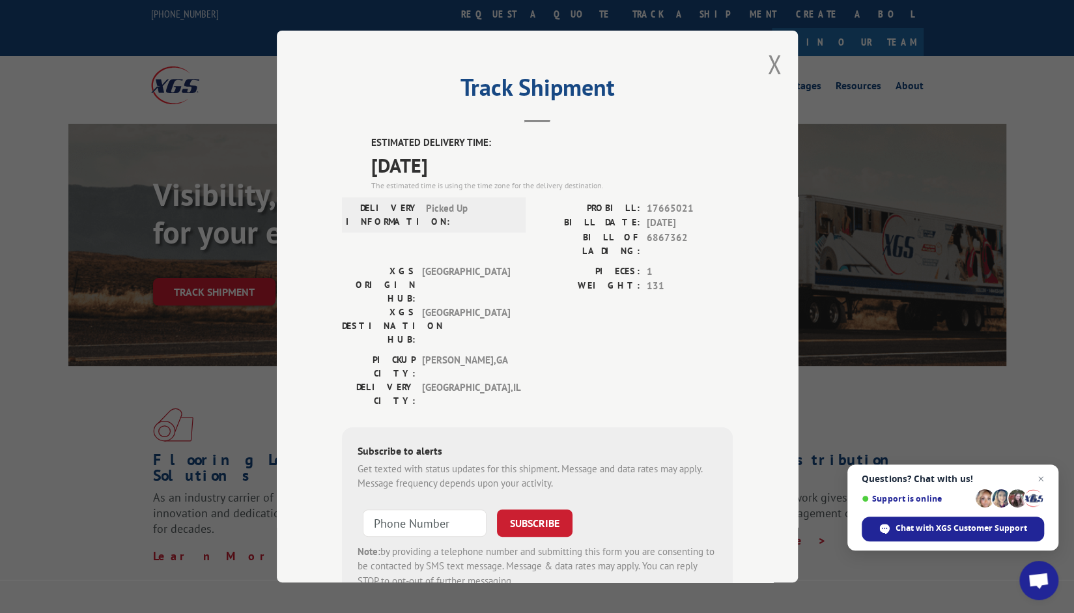  Describe the element at coordinates (589, 244) in the screenshot. I see `label: BILL OF LADING:` at that location.